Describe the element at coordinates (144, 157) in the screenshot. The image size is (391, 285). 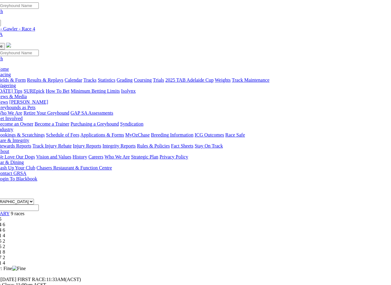
I see `a: Strategic Plan` at that location.